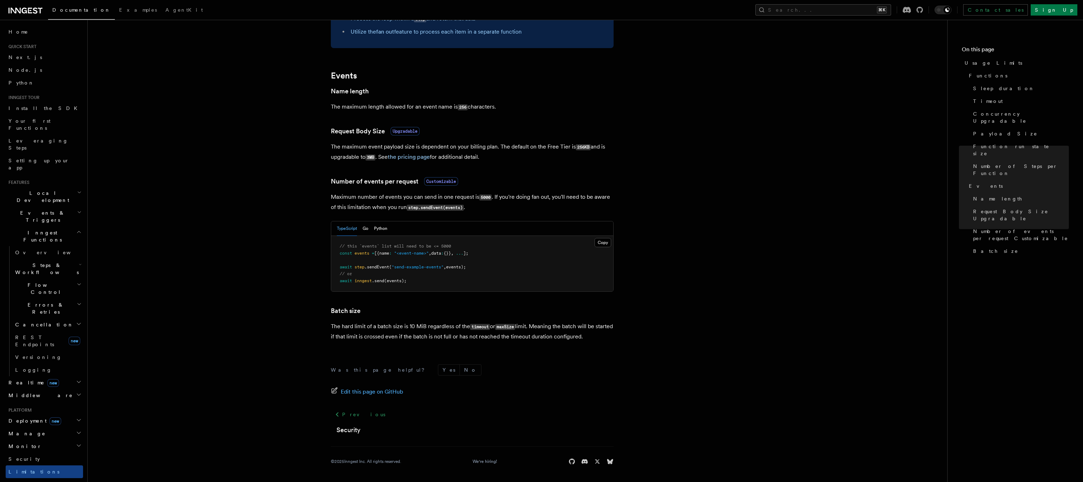 The image size is (1083, 482). I want to click on span: Steps & Workflows, so click(46, 269).